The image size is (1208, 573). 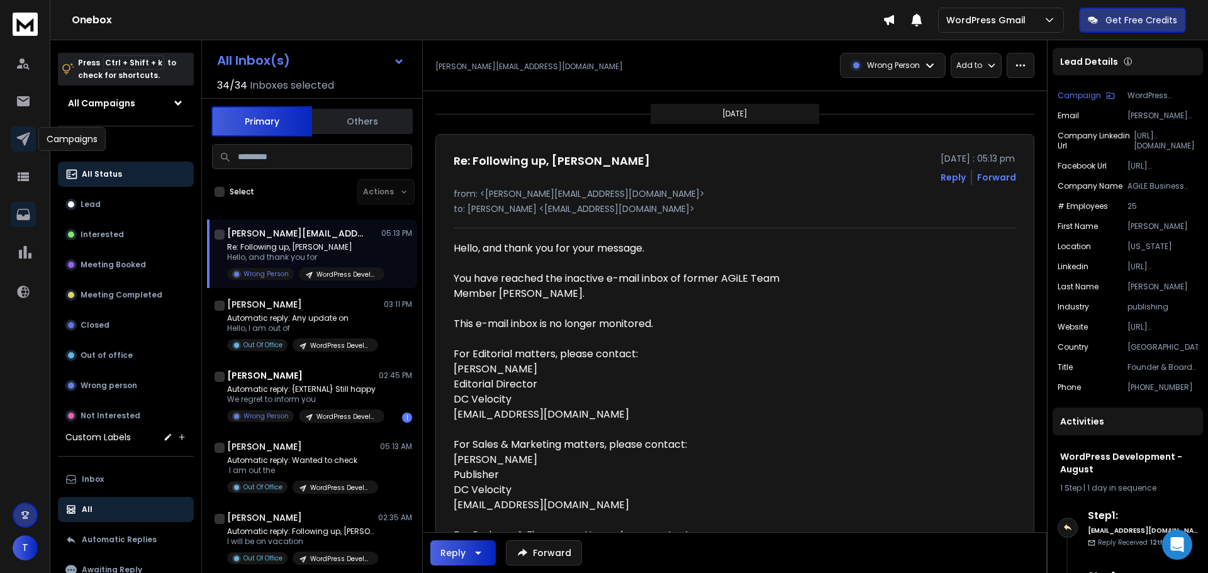 What do you see at coordinates (262, 121) in the screenshot?
I see `button: Primary` at bounding box center [262, 121].